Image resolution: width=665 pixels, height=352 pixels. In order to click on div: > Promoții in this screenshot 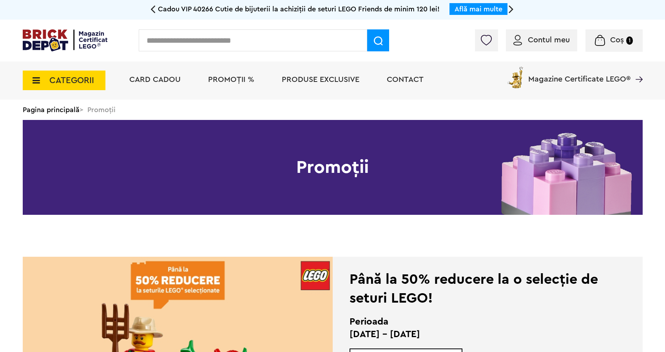, I will do `click(332, 110)`.